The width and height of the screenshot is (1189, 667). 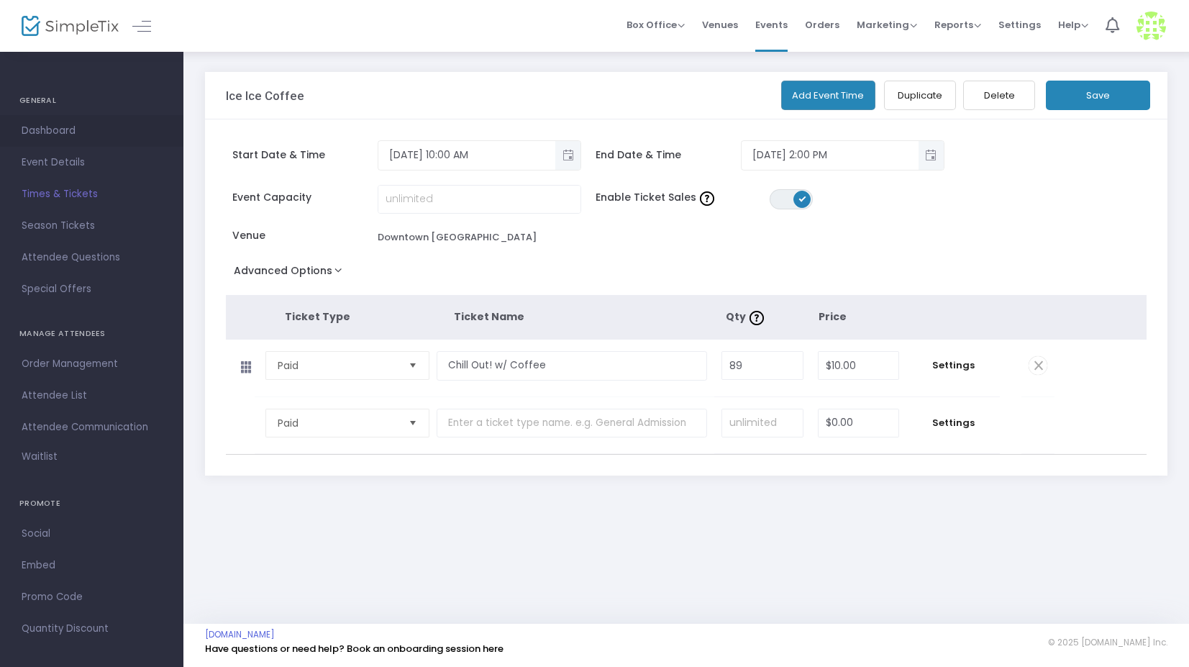 I want to click on h4: PROMOTE, so click(x=91, y=504).